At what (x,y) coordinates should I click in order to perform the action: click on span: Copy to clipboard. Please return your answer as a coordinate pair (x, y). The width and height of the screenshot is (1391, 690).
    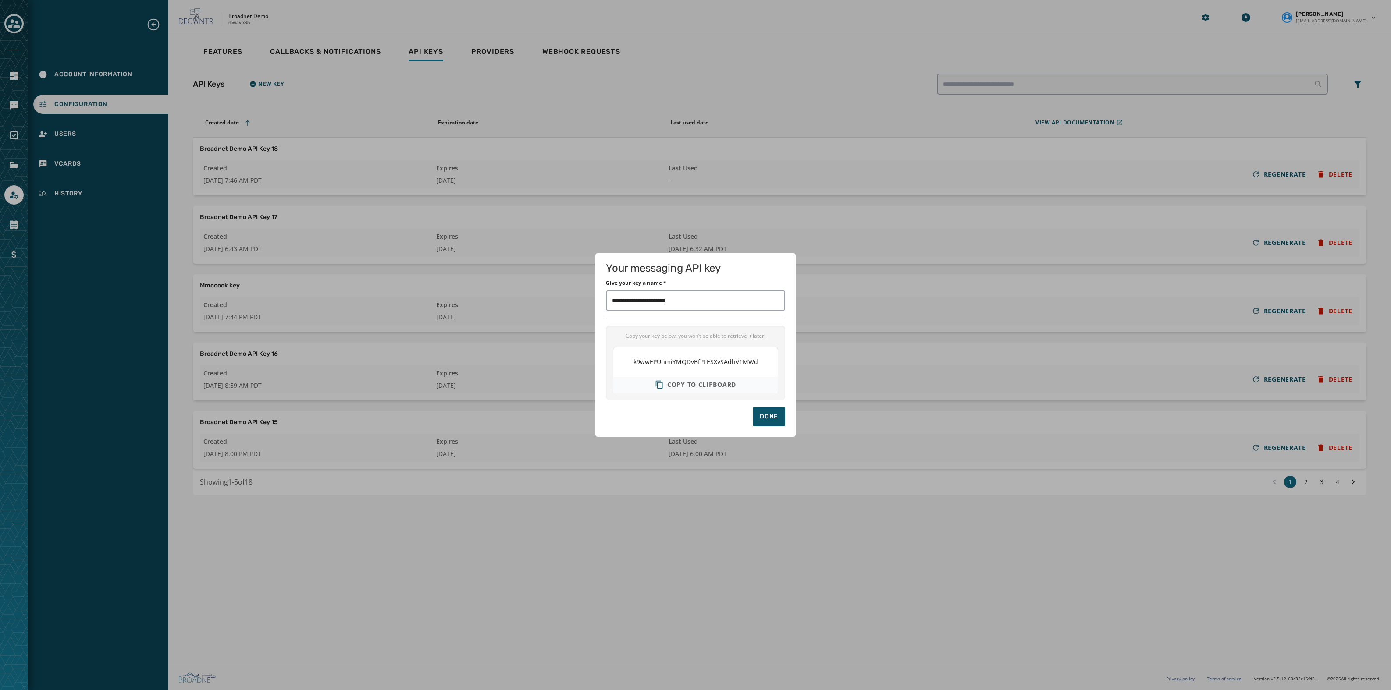
    Looking at the image, I should click on (701, 385).